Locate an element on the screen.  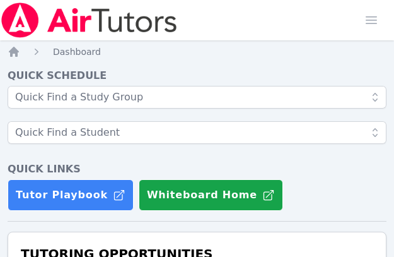
a: Dashboard is located at coordinates (77, 52).